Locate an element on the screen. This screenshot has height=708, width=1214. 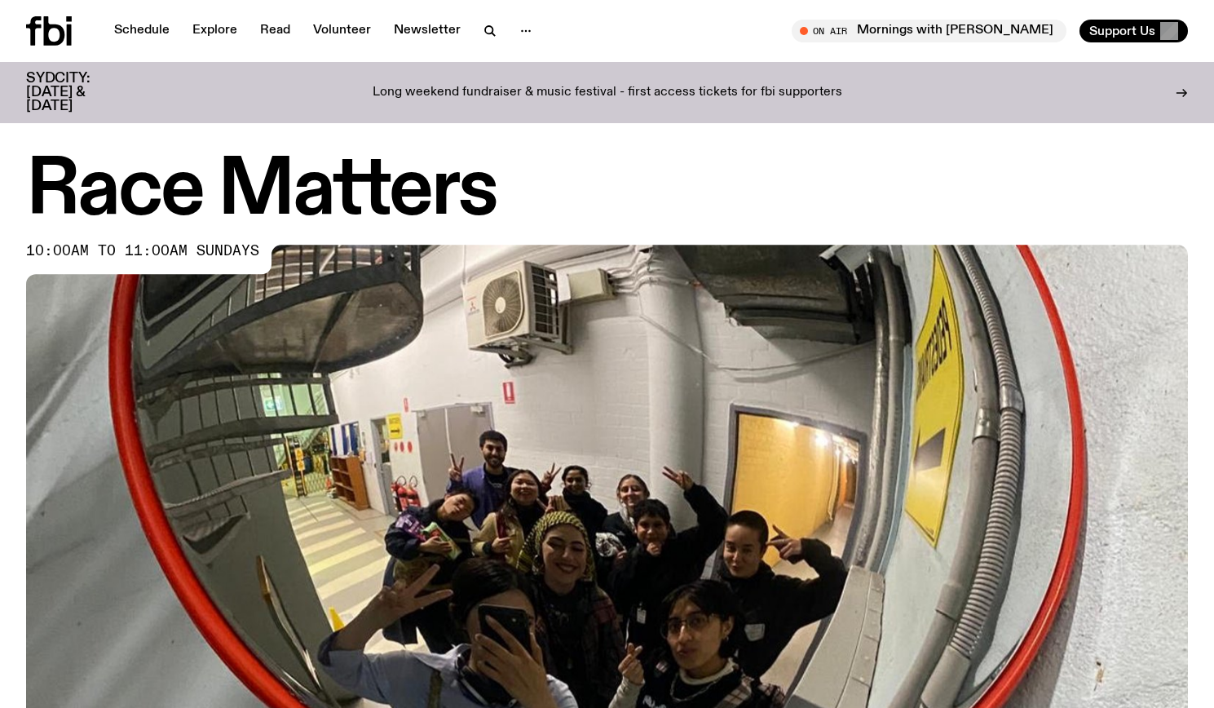
span: Support Us is located at coordinates (1122, 31).